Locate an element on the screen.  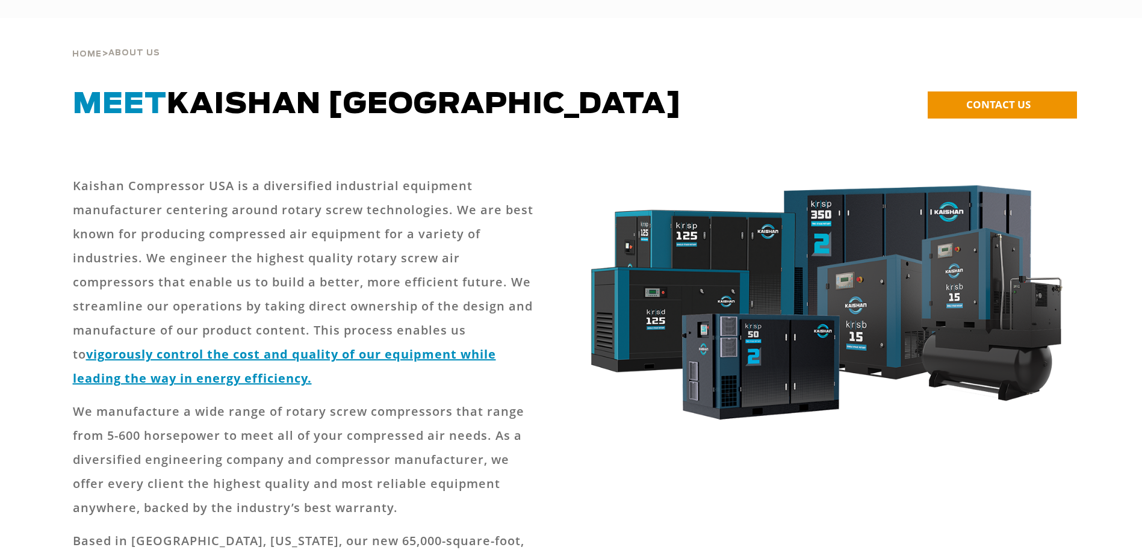
a: Home is located at coordinates (87, 54).